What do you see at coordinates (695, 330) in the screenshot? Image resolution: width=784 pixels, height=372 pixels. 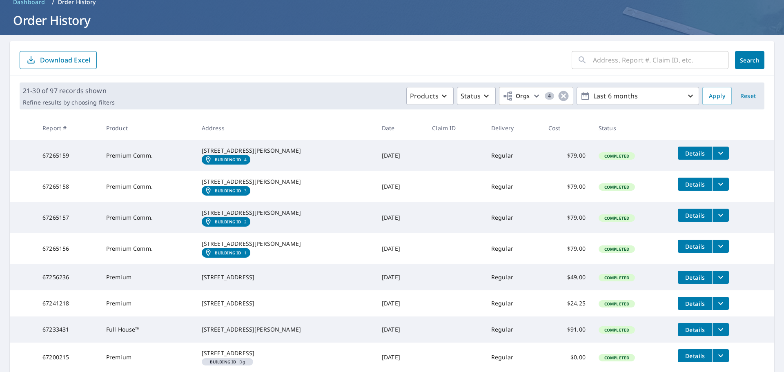 I see `button: detailsBtn-67233431` at bounding box center [695, 330].